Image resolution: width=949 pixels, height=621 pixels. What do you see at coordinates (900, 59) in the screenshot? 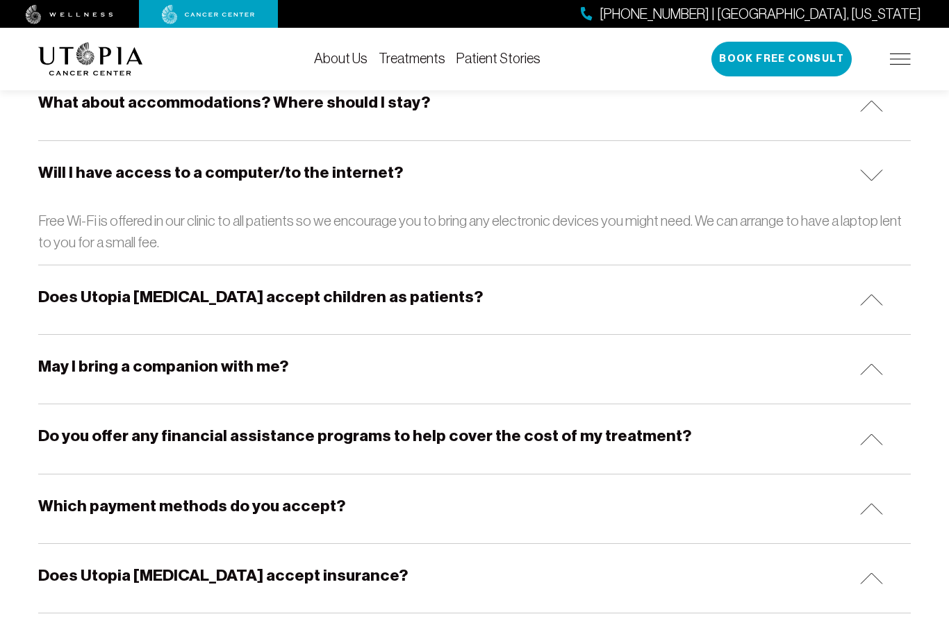
I see `img: icon-hamburger` at bounding box center [900, 59].